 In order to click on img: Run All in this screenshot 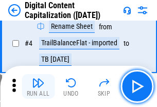, I will do `click(38, 83)`.